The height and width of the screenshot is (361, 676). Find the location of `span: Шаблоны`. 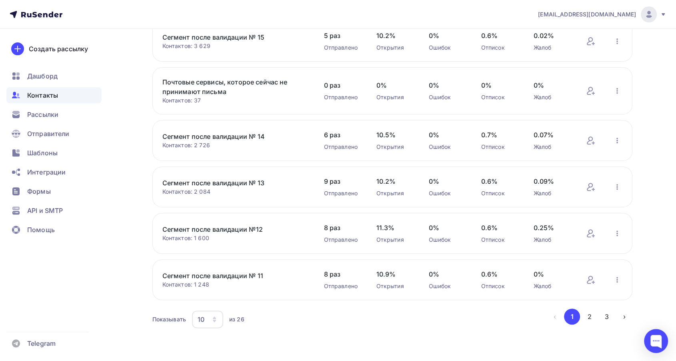

span: Шаблоны is located at coordinates (42, 153).